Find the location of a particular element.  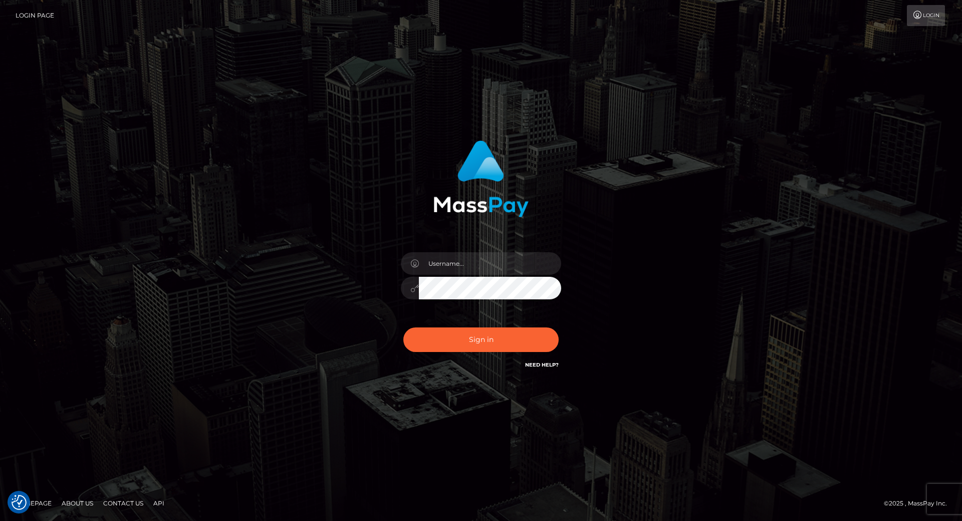

a: Contact Us is located at coordinates (123, 503).